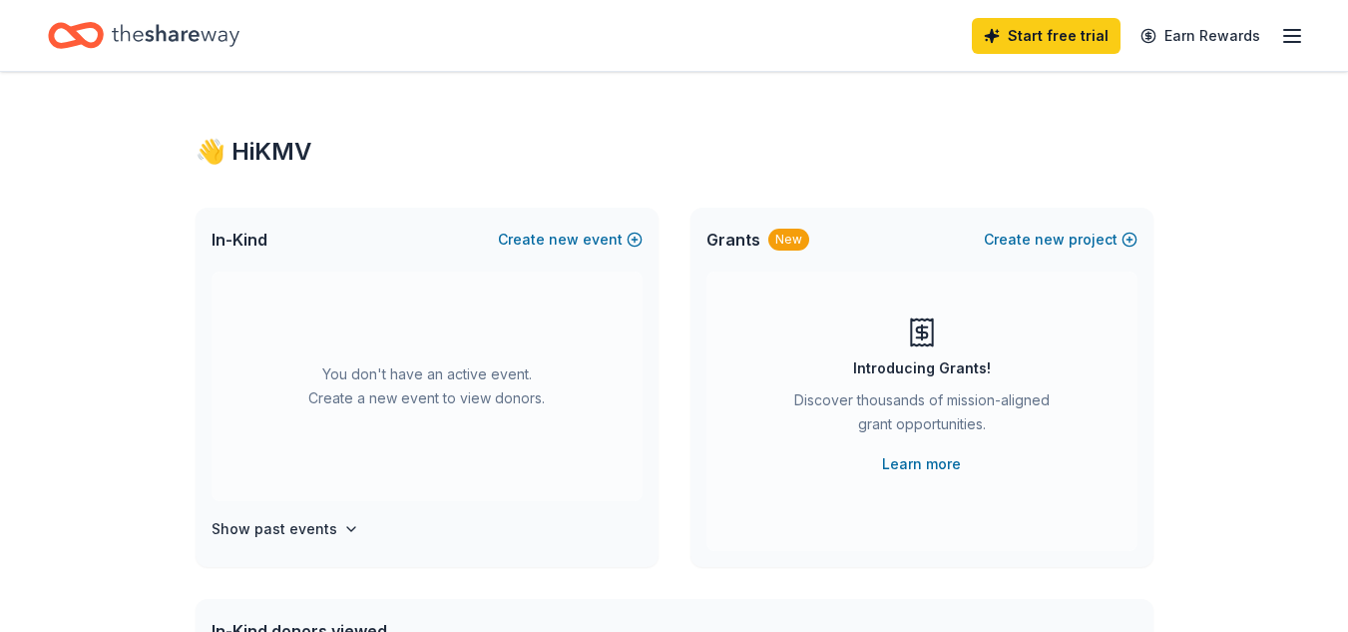 This screenshot has height=632, width=1348. Describe the element at coordinates (274, 529) in the screenshot. I see `h4: Show past events` at that location.